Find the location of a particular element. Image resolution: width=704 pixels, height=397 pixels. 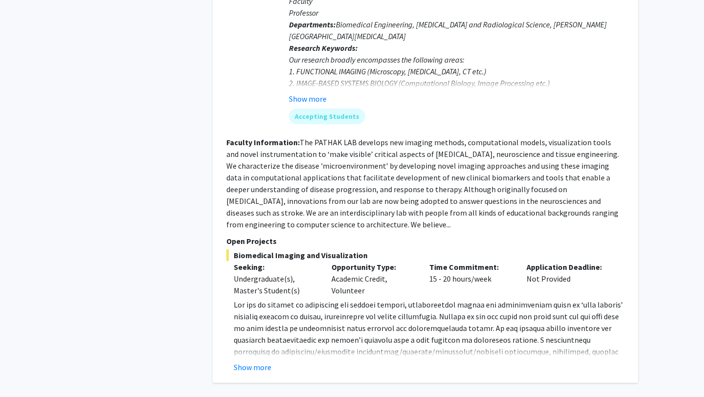

b: Research Keywords: is located at coordinates (323, 48).